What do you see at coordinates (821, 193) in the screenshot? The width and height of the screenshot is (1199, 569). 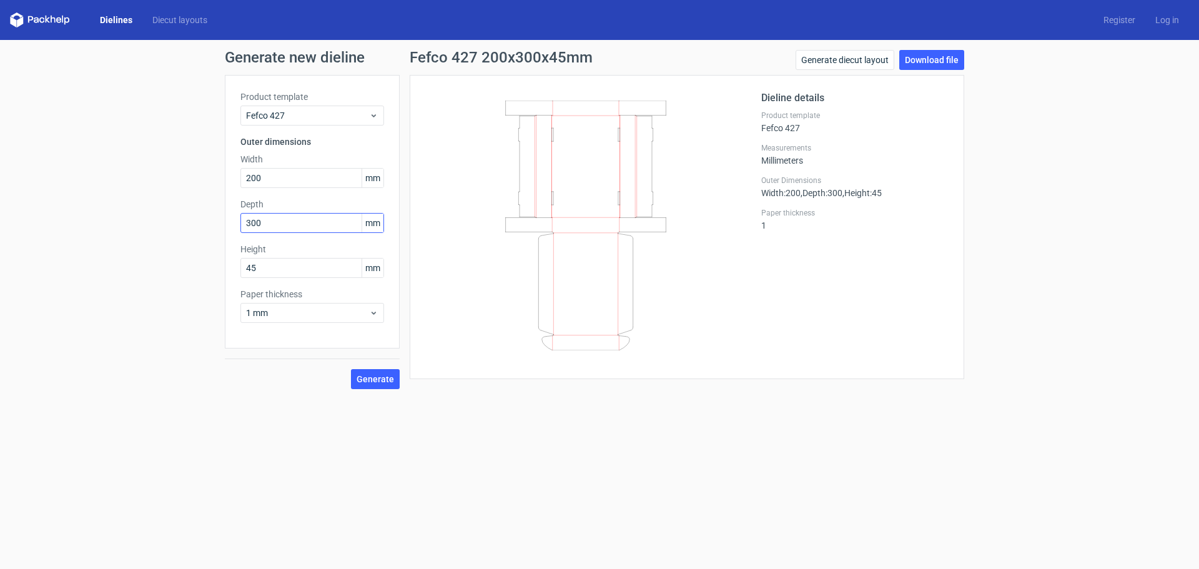 I see `span: , Depth : 300` at bounding box center [821, 193].